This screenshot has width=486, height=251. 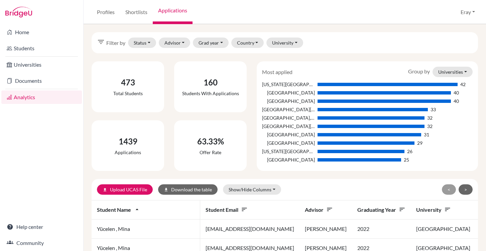 What do you see at coordinates (41, 243) in the screenshot?
I see `a: Community` at bounding box center [41, 243].